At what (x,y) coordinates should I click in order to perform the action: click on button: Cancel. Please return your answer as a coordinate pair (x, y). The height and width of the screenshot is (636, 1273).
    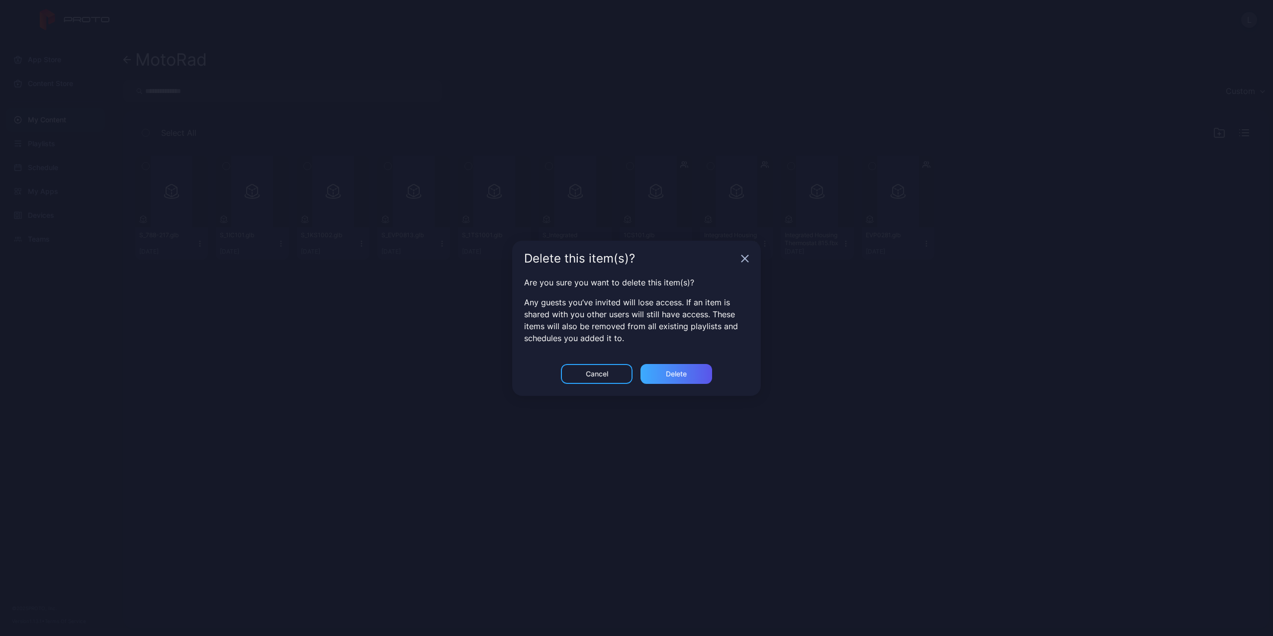
    Looking at the image, I should click on (597, 374).